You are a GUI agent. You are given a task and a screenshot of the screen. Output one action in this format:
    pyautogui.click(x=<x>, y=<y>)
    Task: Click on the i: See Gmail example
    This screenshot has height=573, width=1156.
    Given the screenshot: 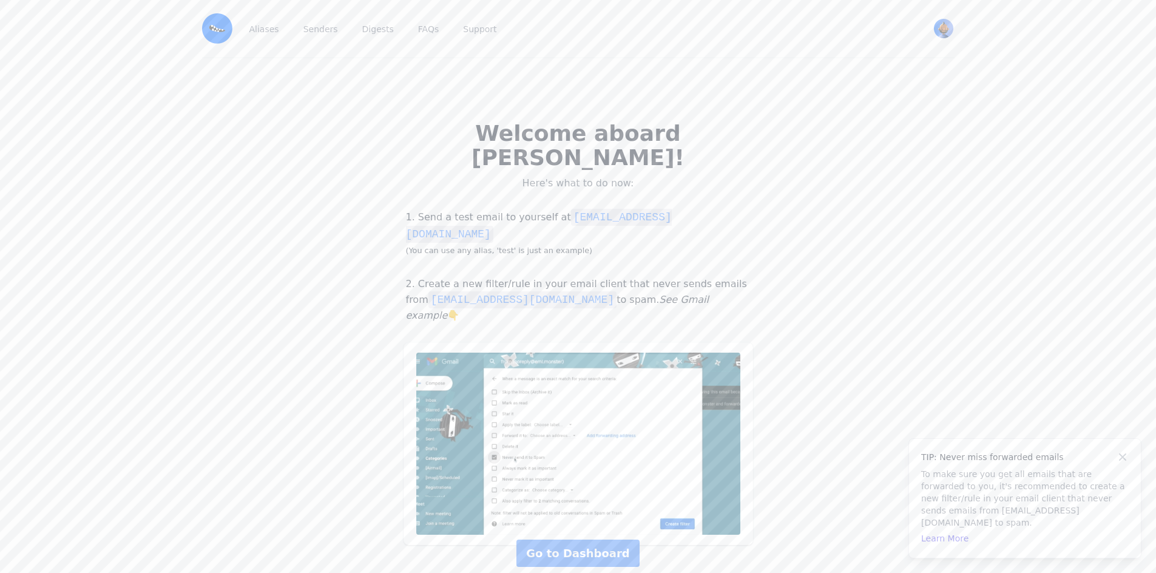 What is the action you would take?
    pyautogui.click(x=557, y=307)
    